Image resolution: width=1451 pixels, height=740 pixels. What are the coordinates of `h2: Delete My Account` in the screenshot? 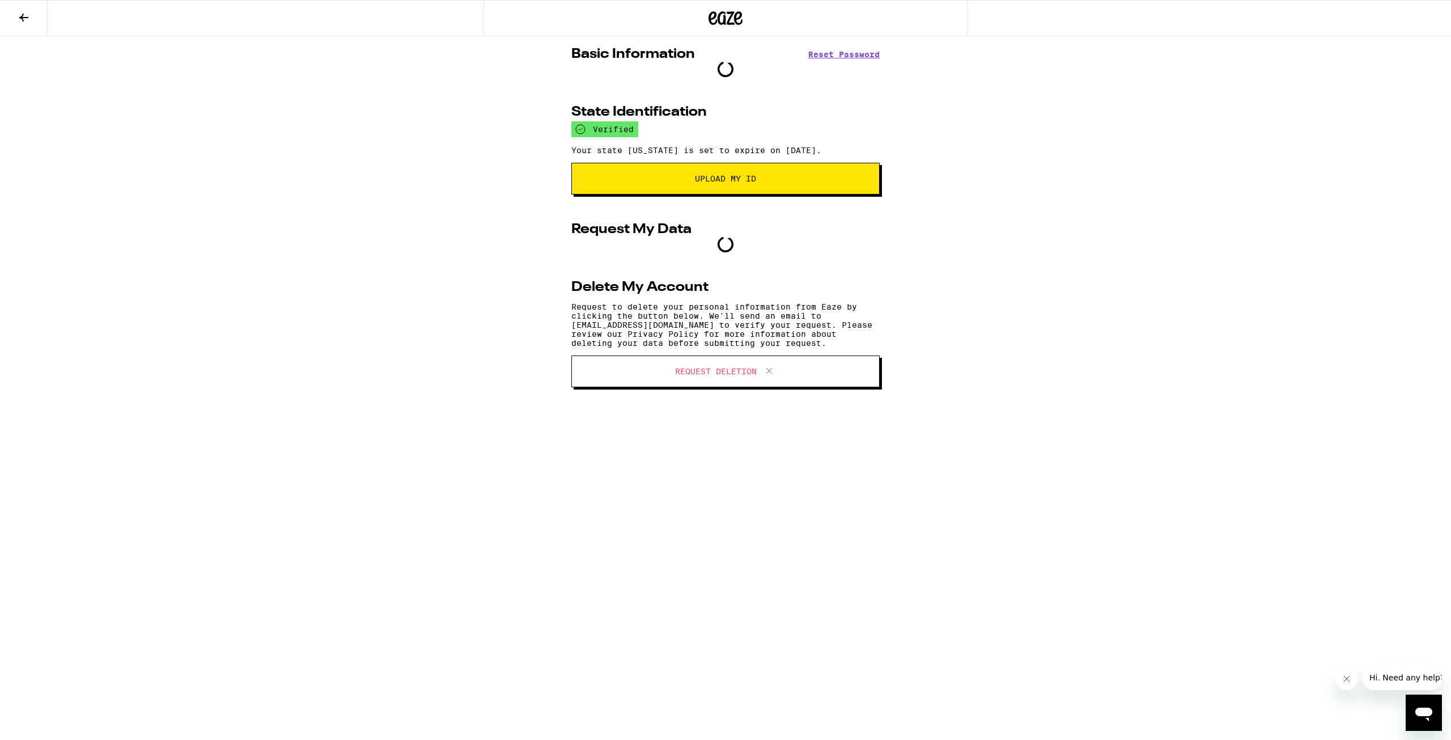 It's located at (640, 287).